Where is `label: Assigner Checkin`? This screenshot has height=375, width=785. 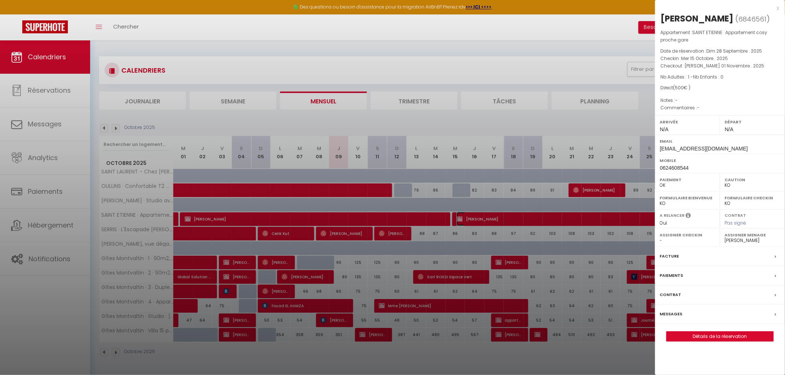
label: Assigner Checkin is located at coordinates (688, 235).